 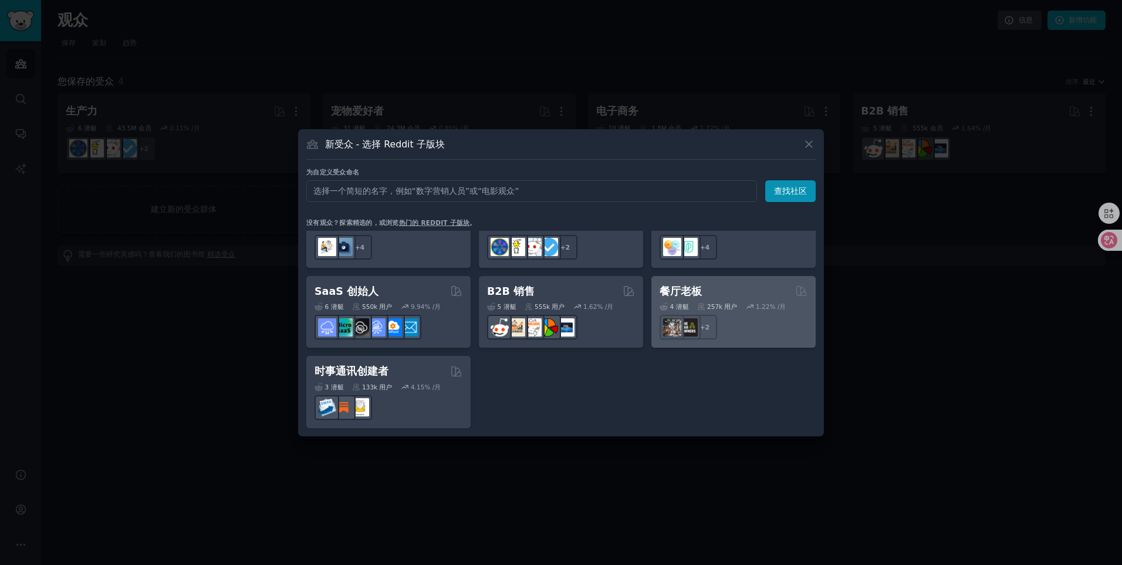 I want to click on img: 工作, so click(x=343, y=247).